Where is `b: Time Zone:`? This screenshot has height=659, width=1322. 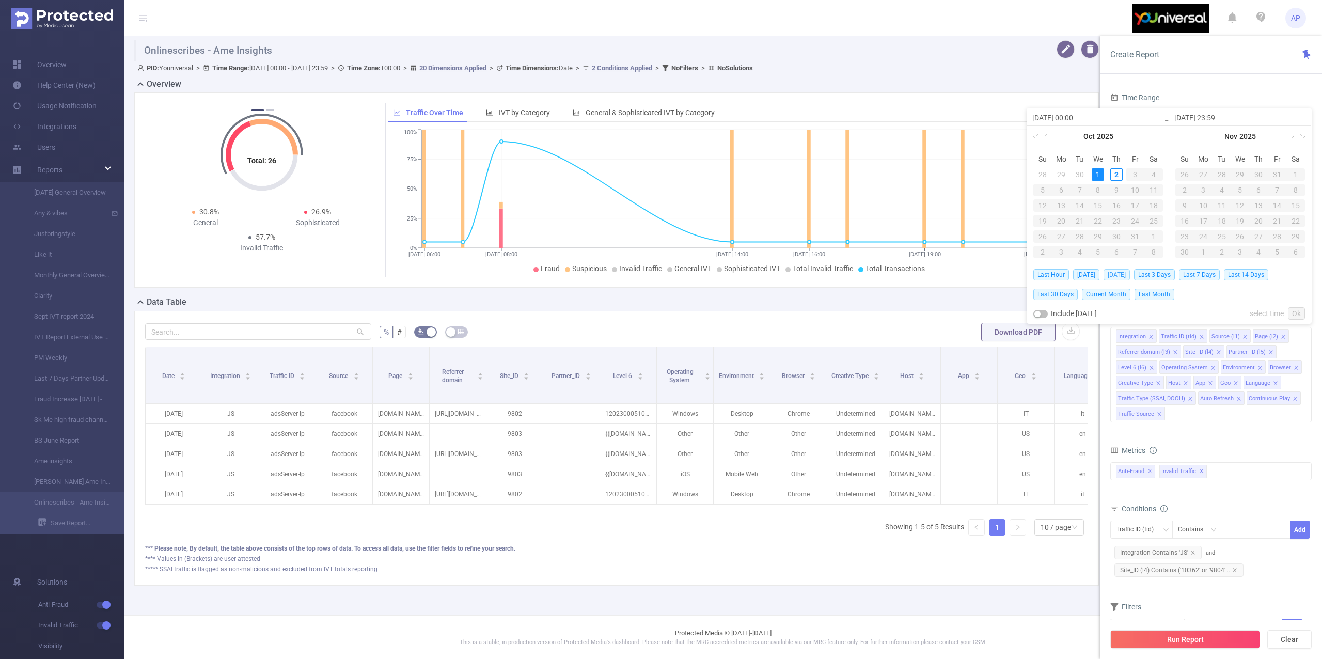
b: Time Zone: is located at coordinates (363, 68).